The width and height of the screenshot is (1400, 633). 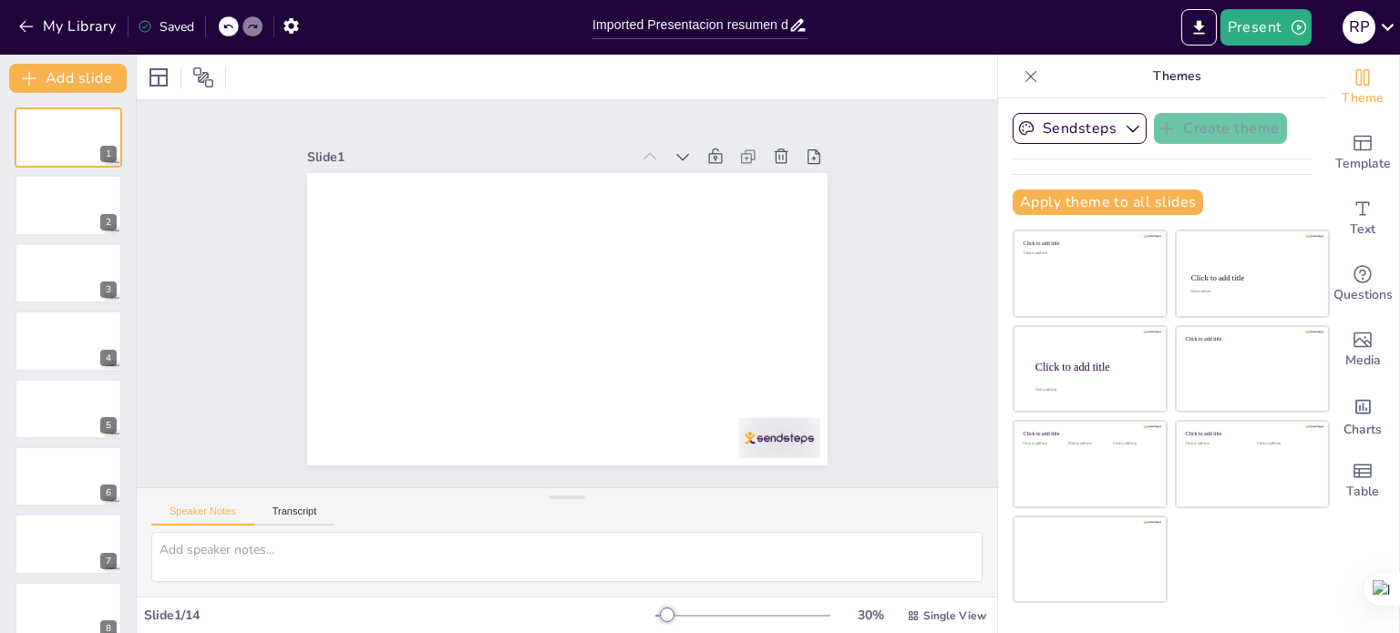 What do you see at coordinates (1362, 284) in the screenshot?
I see `div: Get real-time input from your audience` at bounding box center [1362, 284].